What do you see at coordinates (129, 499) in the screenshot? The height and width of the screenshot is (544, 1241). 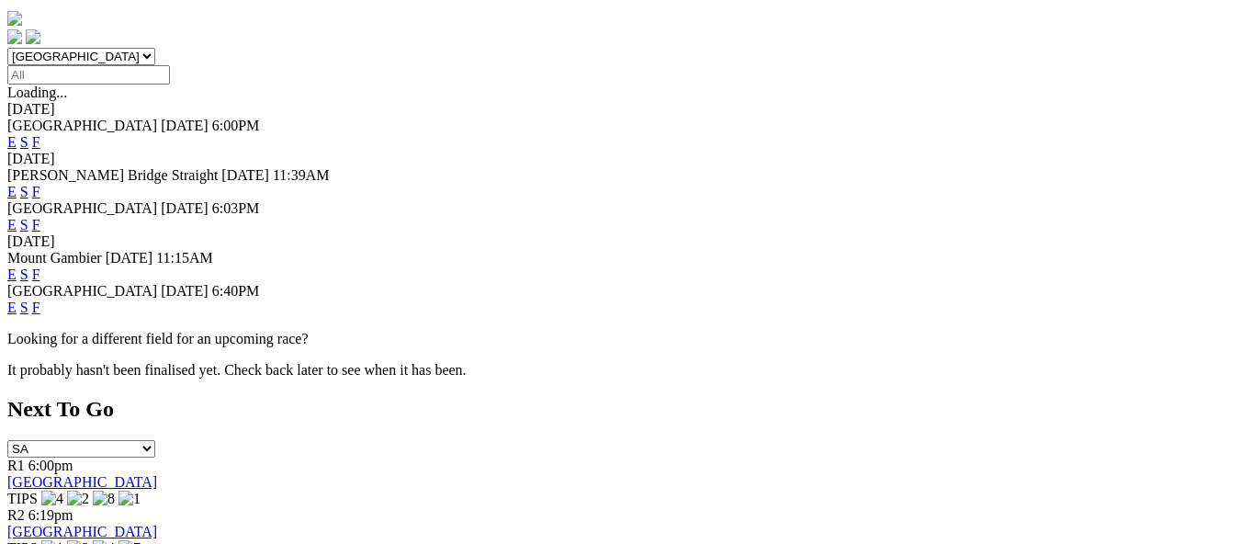 I see `img: 1` at bounding box center [129, 499].